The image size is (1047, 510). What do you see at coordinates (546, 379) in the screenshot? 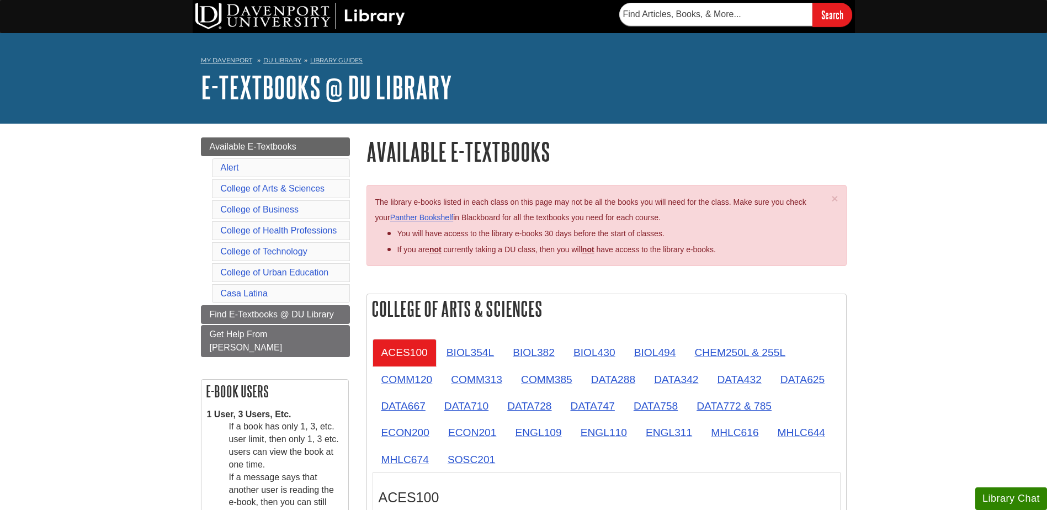
I see `a: COMM385` at bounding box center [546, 379].